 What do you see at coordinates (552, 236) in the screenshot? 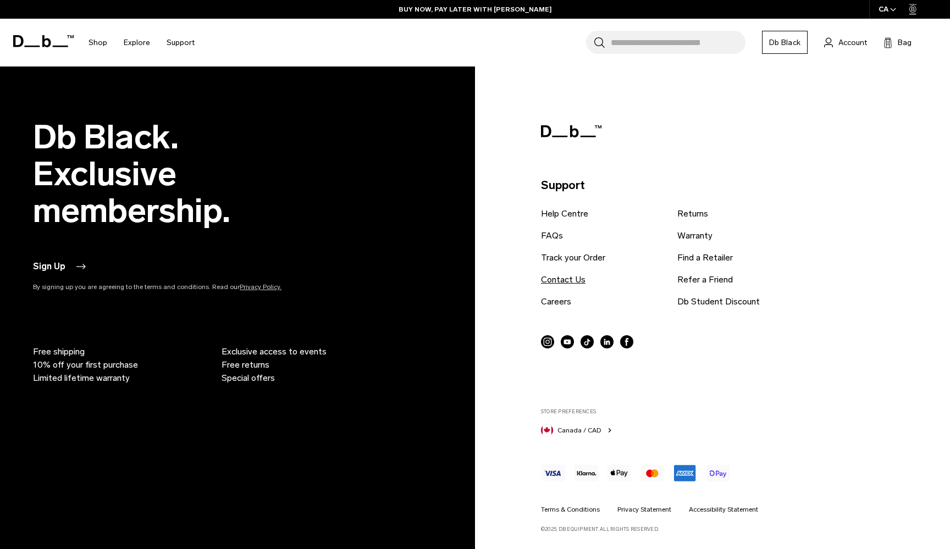
I see `a: FAQs` at bounding box center [552, 236].